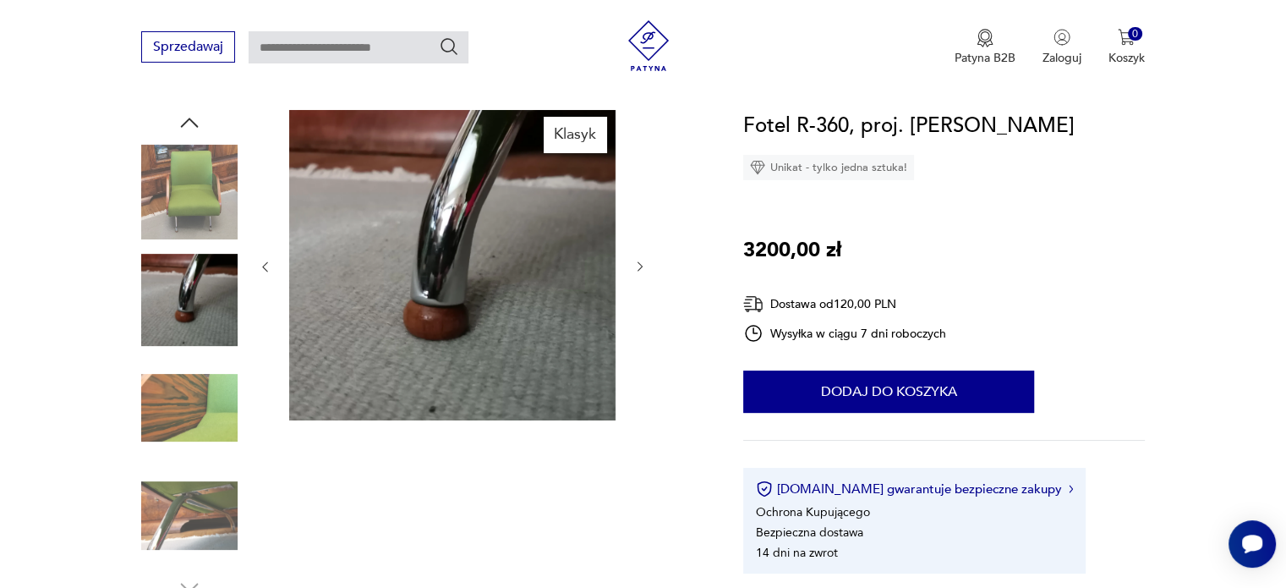 The height and width of the screenshot is (588, 1286). I want to click on div: 0, so click(1135, 34).